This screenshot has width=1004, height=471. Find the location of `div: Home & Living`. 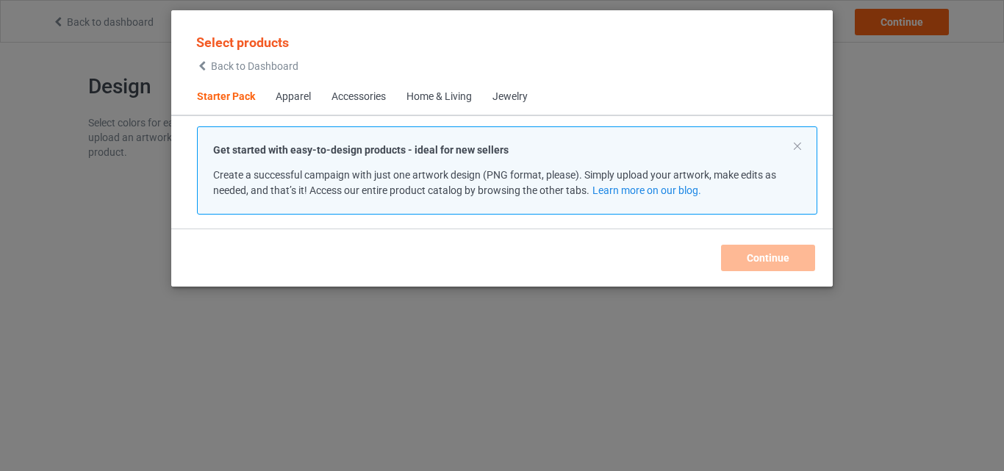

div: Home & Living is located at coordinates (439, 97).